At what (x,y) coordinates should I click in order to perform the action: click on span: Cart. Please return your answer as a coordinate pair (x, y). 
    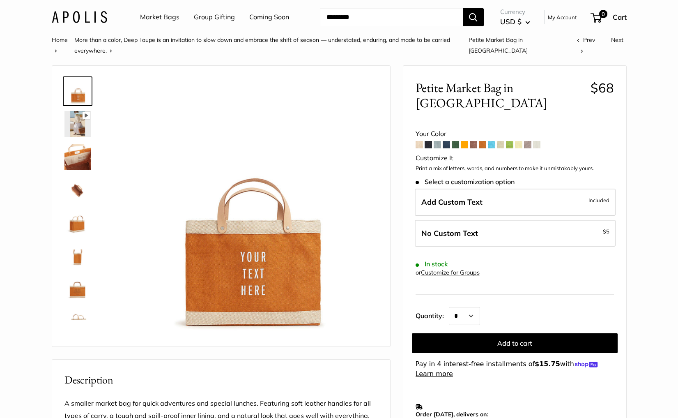
    Looking at the image, I should click on (620, 17).